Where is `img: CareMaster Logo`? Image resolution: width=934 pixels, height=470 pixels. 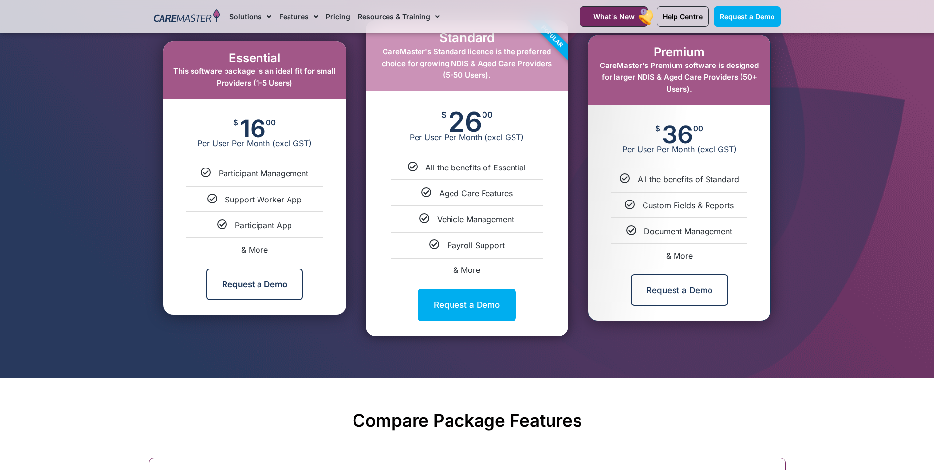 img: CareMaster Logo is located at coordinates (187, 17).